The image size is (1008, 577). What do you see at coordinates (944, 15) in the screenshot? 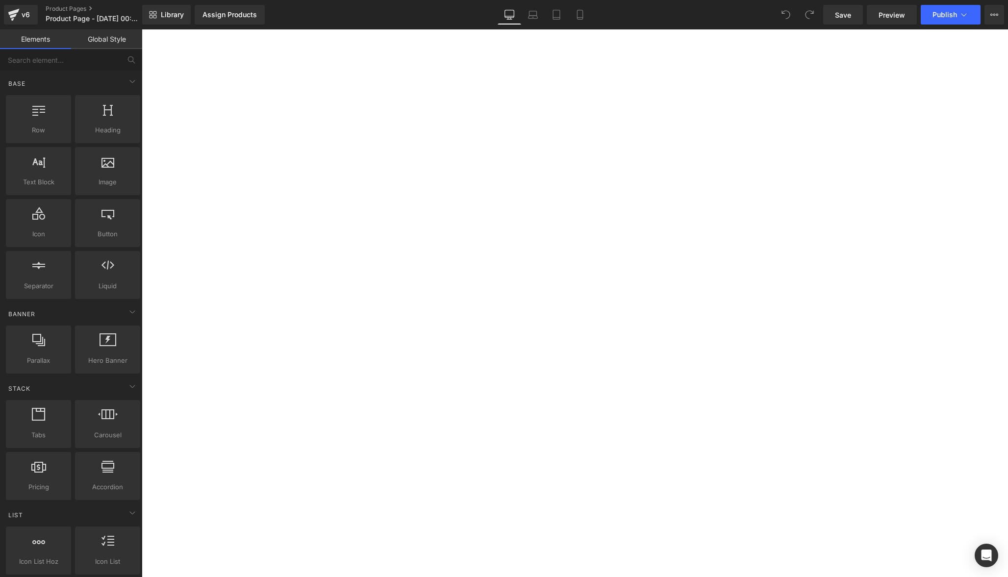
I see `span: Publish` at bounding box center [944, 15].